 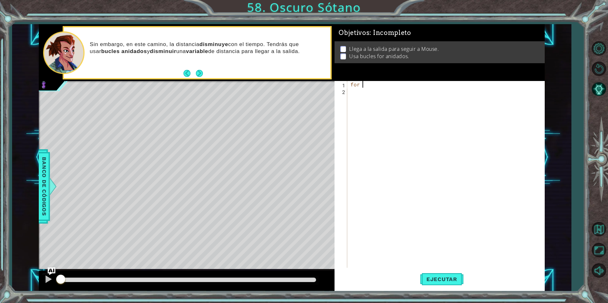 What do you see at coordinates (199, 73) in the screenshot?
I see `button: Next` at bounding box center [199, 73].